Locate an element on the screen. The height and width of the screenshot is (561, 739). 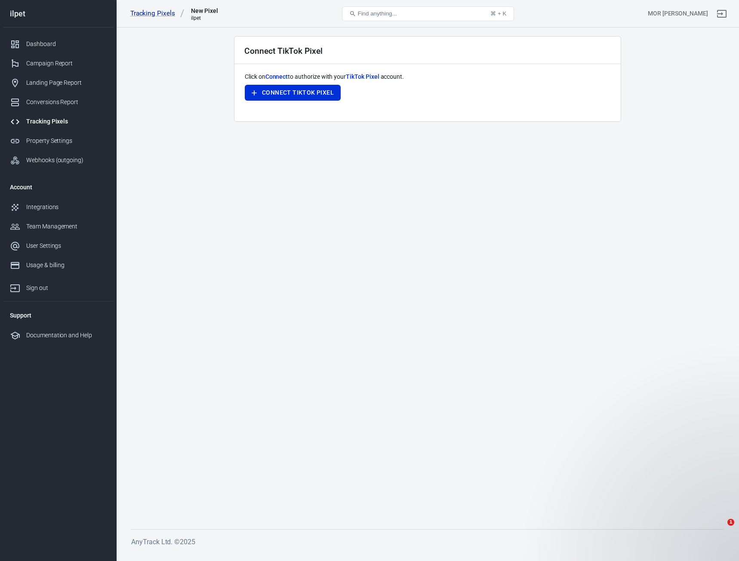
a: Webhooks (outgoing) is located at coordinates (58, 160).